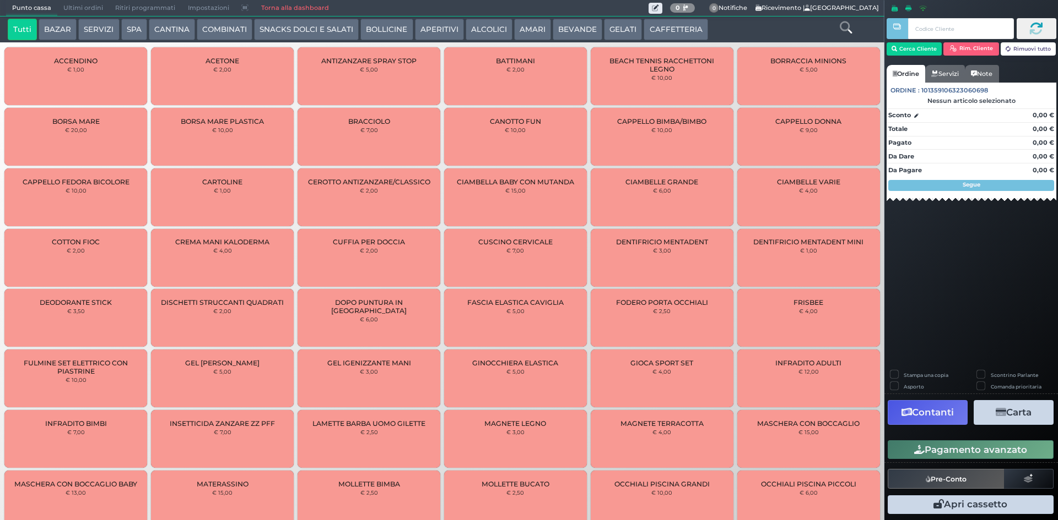 The image size is (1058, 520). I want to click on span: ACETONE, so click(222, 61).